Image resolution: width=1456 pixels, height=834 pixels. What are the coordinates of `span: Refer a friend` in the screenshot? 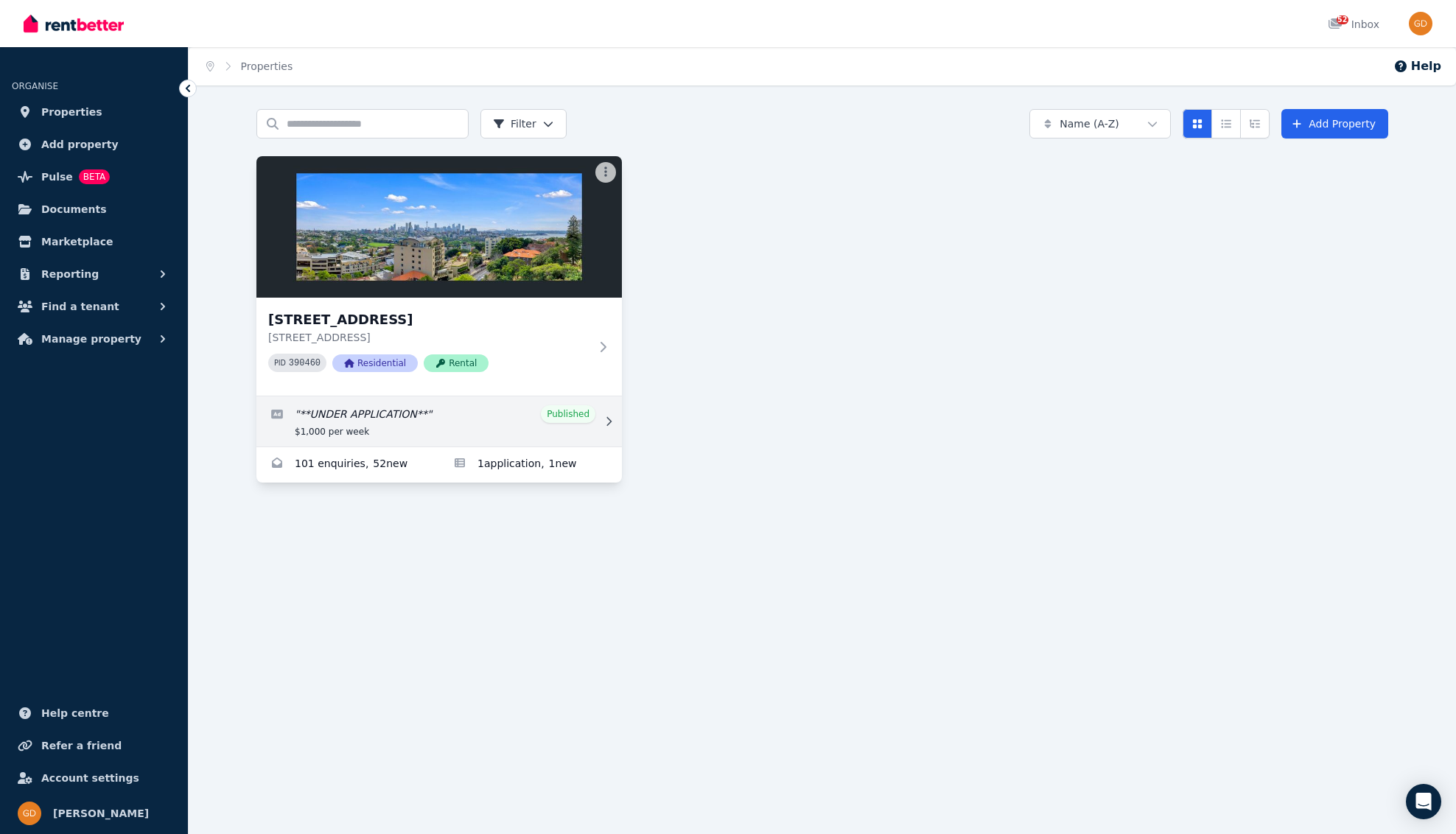 It's located at (81, 746).